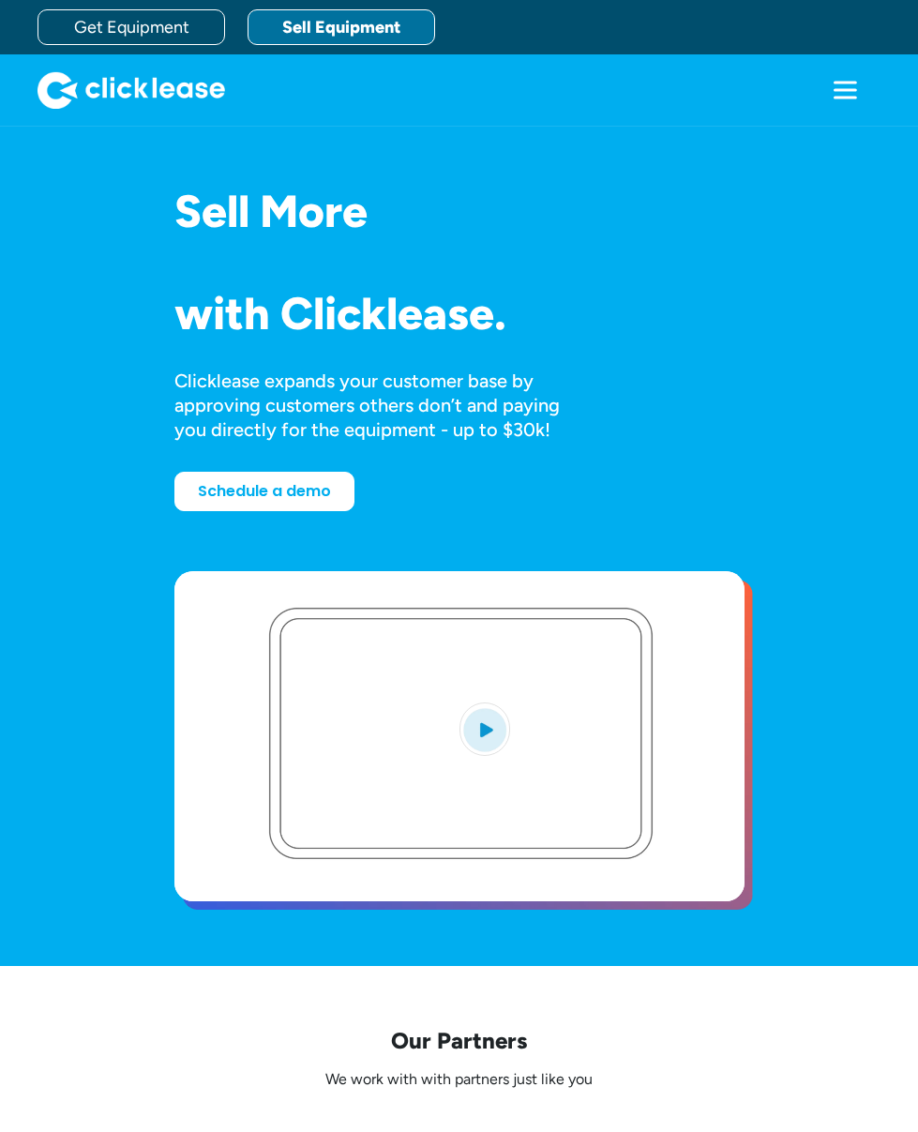 This screenshot has width=918, height=1132. I want to click on a: home, so click(131, 90).